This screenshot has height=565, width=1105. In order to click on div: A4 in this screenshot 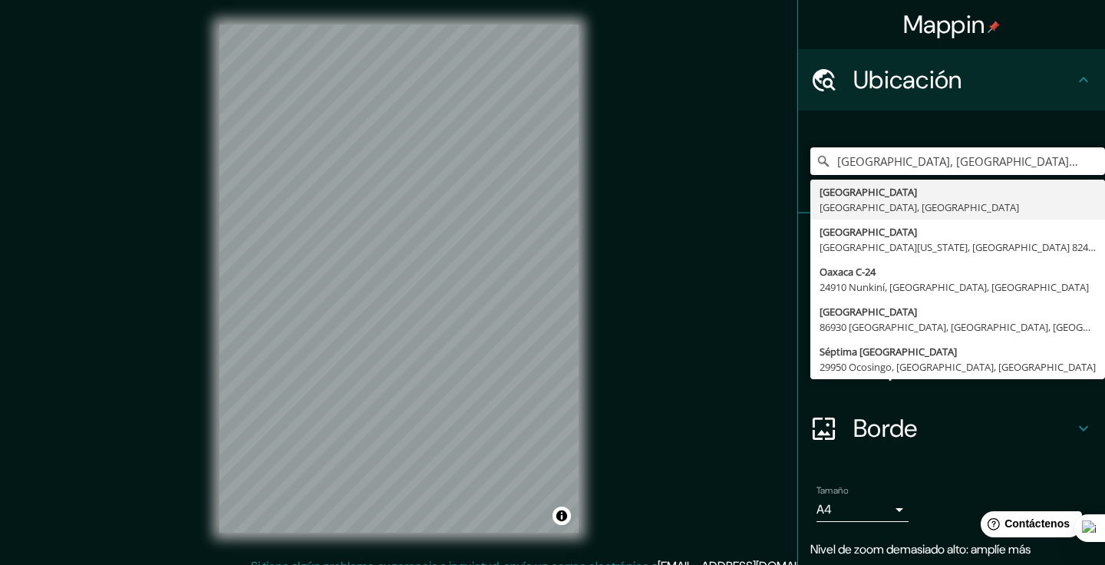, I will do `click(862, 509)`.